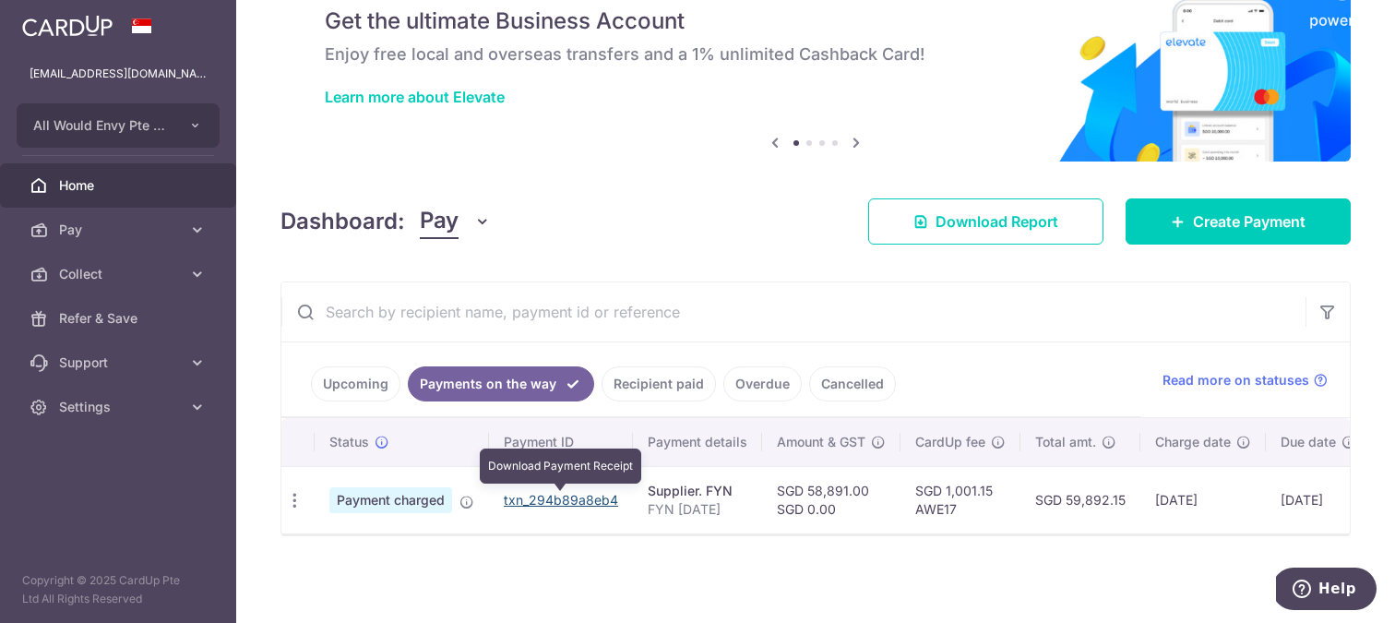 This screenshot has width=1395, height=623. Describe the element at coordinates (816, 21) in the screenshot. I see `h5: Get the ultimate Business Account` at that location.